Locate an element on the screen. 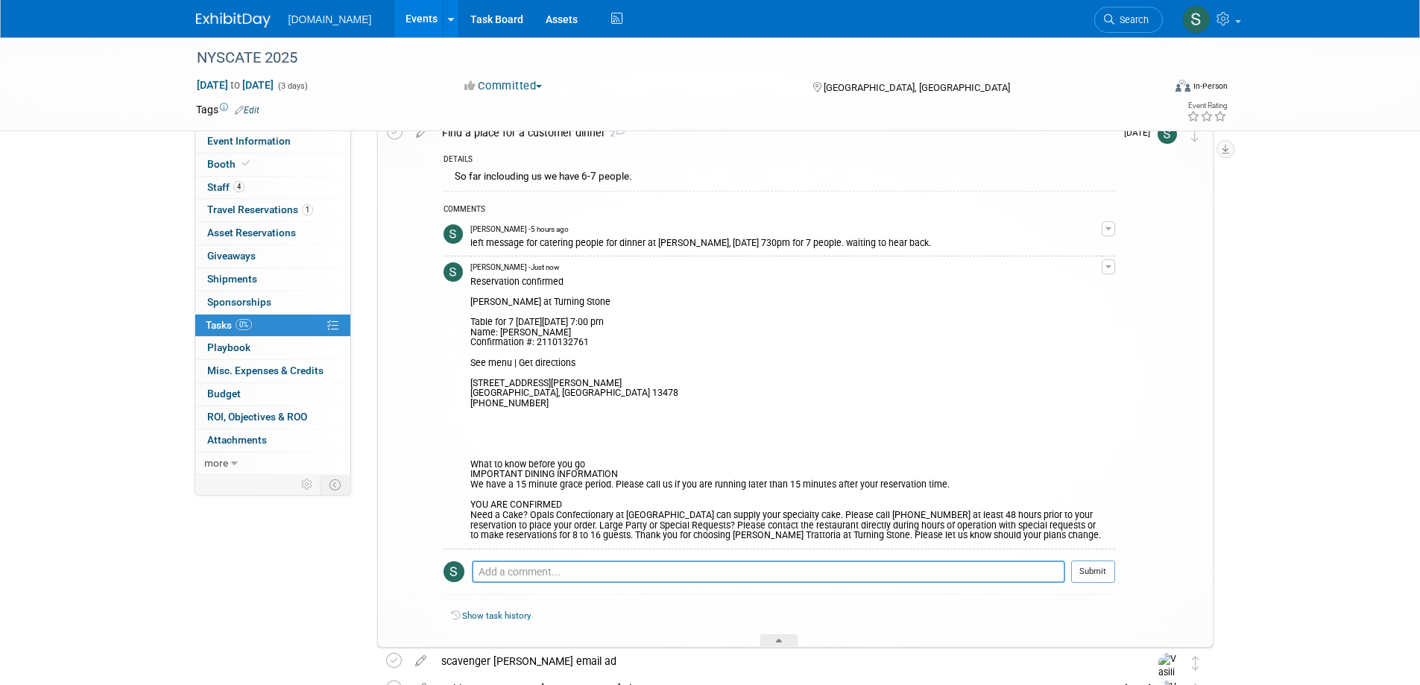  td: Tags is located at coordinates (227, 110).